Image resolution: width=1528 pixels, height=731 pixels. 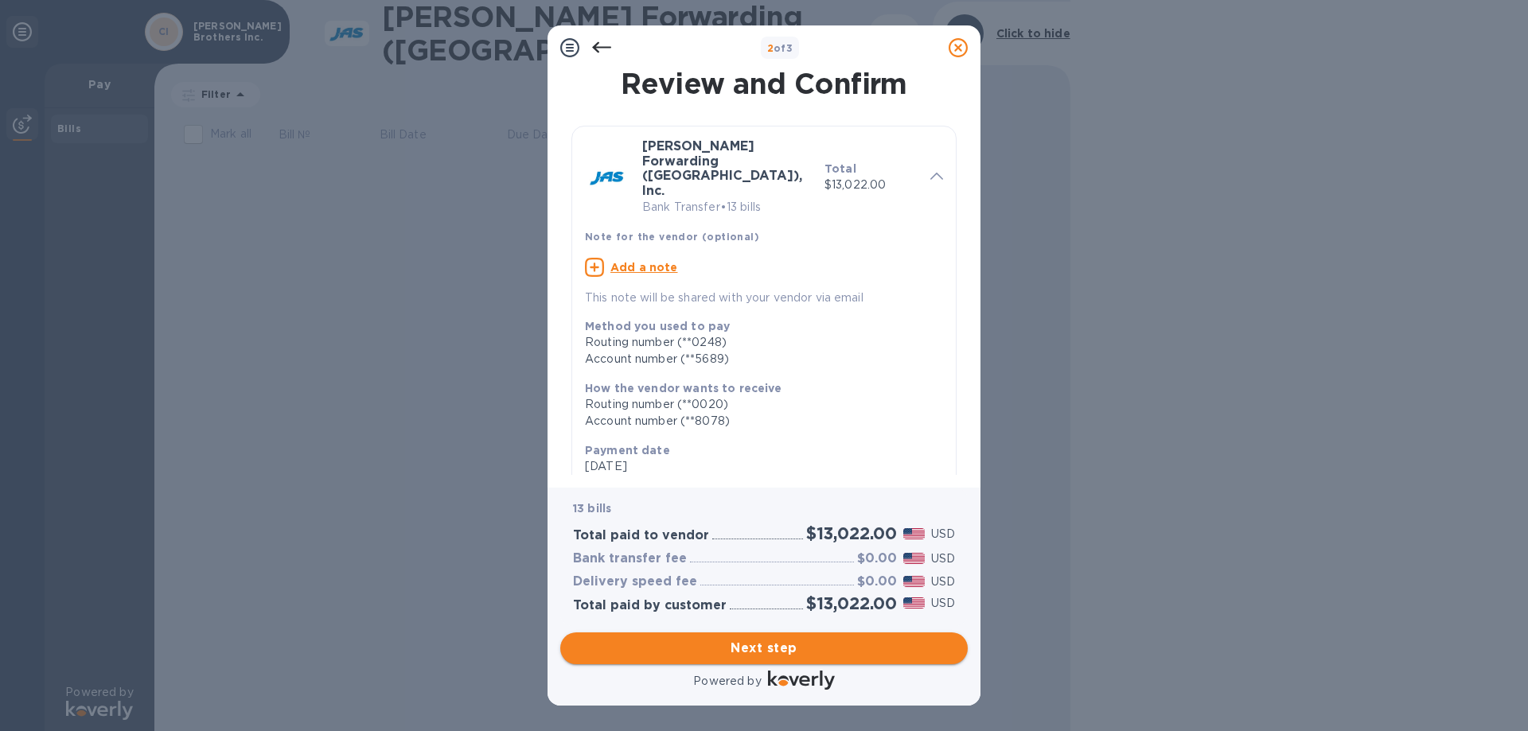 What do you see at coordinates (801, 681) in the screenshot?
I see `img: Logo` at bounding box center [801, 681].